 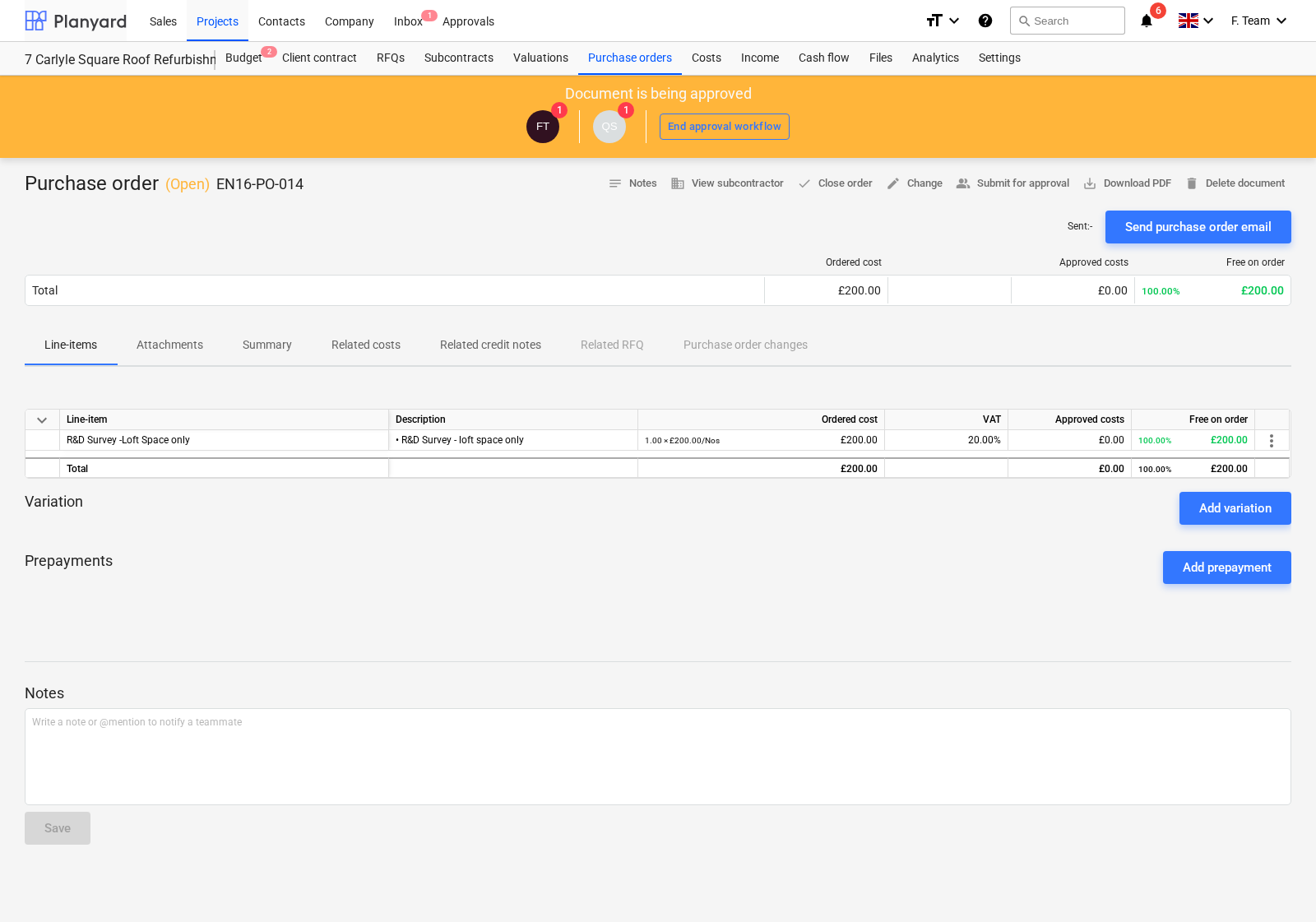 I want to click on span: F. Team, so click(x=1250, y=20).